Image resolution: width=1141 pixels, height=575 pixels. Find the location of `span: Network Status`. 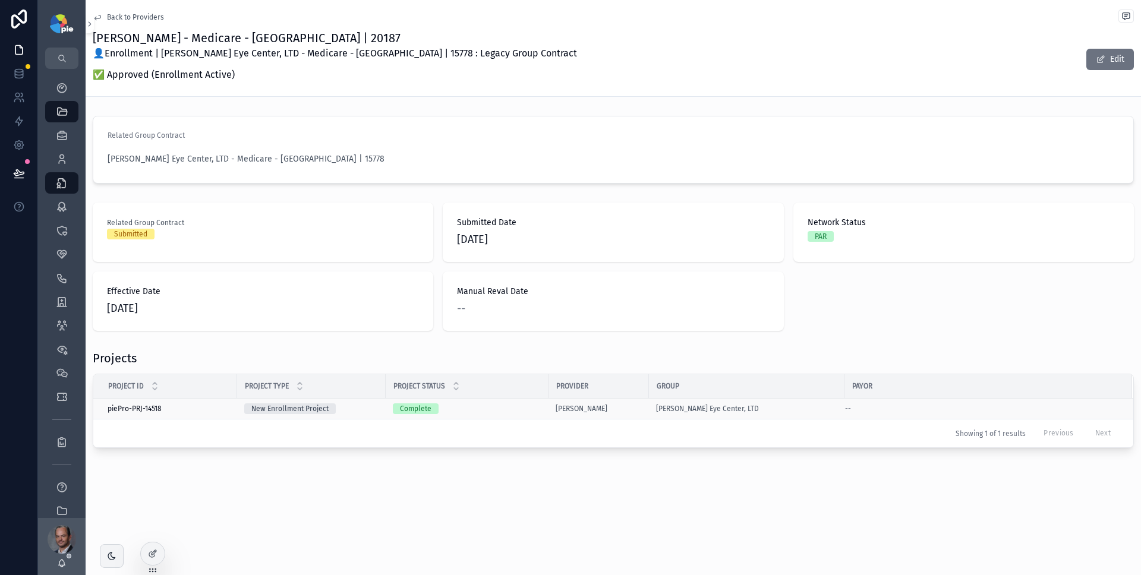

span: Network Status is located at coordinates (963, 223).